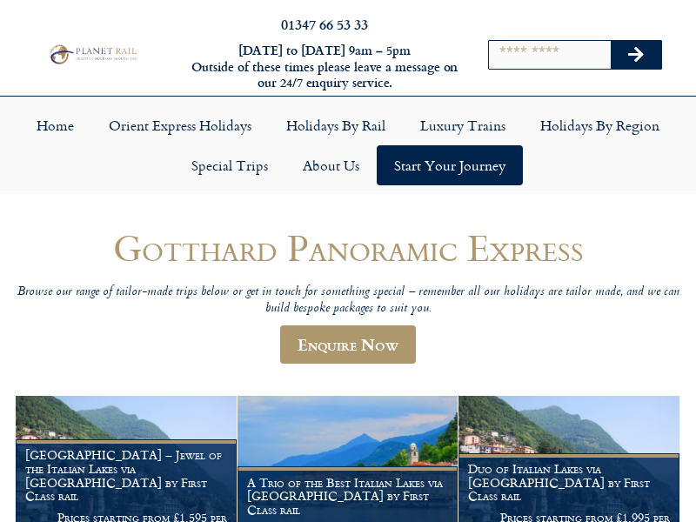 The image size is (696, 522). I want to click on a: Holidays by Rail, so click(336, 125).